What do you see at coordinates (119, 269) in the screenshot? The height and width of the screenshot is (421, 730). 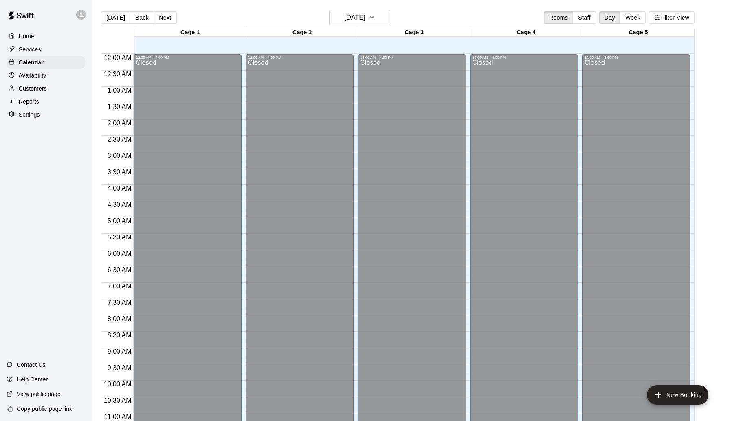 I see `span: 6:30 AM` at bounding box center [119, 269].